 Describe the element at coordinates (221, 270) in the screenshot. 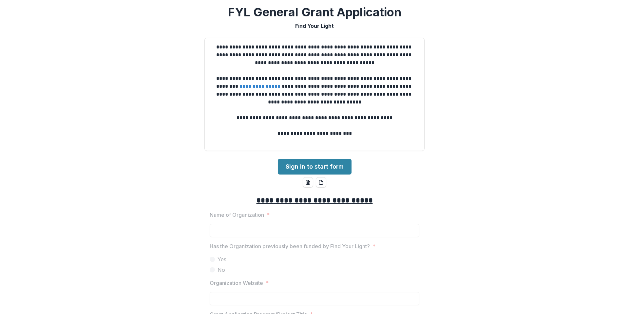

I see `span: No` at that location.